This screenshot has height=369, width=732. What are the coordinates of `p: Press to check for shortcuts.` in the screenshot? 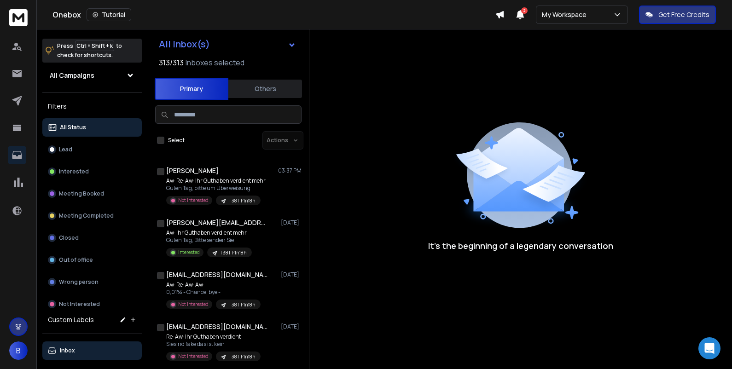 It's located at (89, 51).